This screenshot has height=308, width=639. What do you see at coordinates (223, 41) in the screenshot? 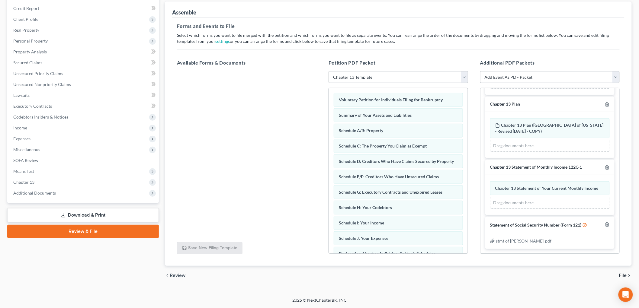
I see `a: settings` at bounding box center [223, 41].